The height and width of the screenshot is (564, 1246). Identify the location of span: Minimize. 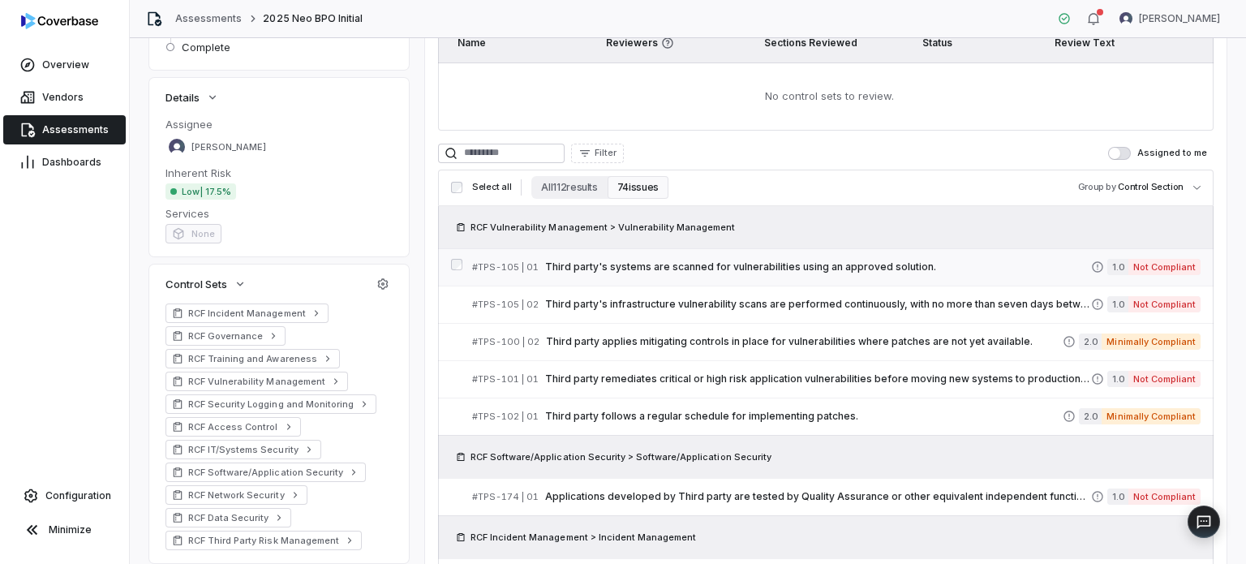
(70, 530).